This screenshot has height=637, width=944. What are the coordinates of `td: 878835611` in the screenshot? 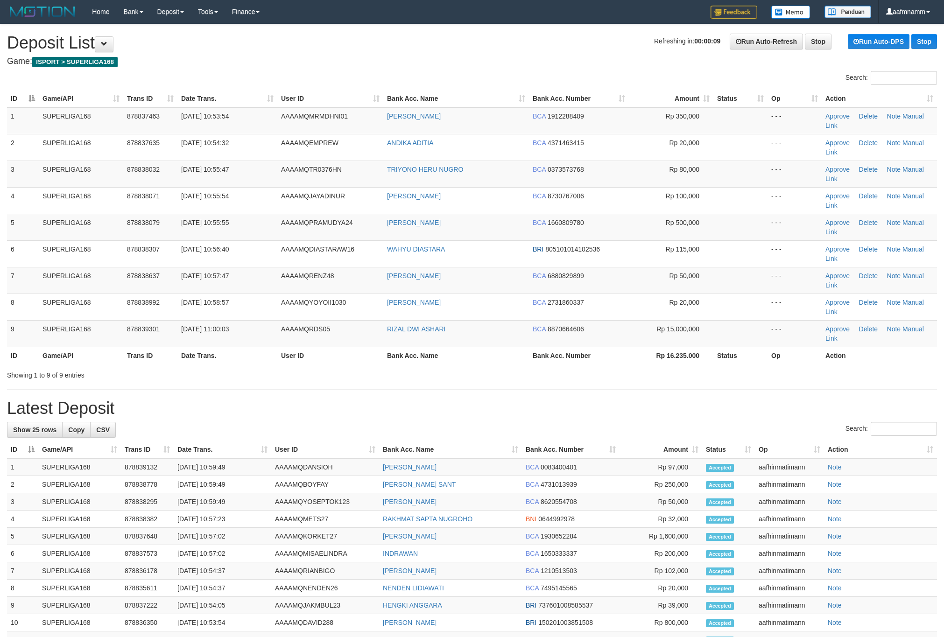 It's located at (147, 588).